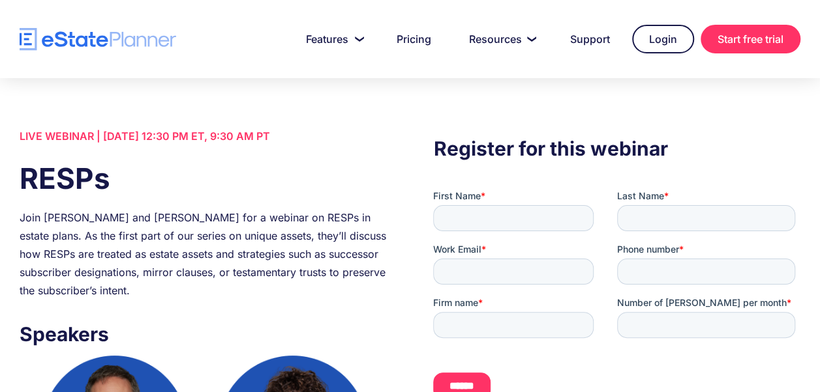 The width and height of the screenshot is (820, 392). Describe the element at coordinates (98, 39) in the screenshot. I see `a: home` at that location.